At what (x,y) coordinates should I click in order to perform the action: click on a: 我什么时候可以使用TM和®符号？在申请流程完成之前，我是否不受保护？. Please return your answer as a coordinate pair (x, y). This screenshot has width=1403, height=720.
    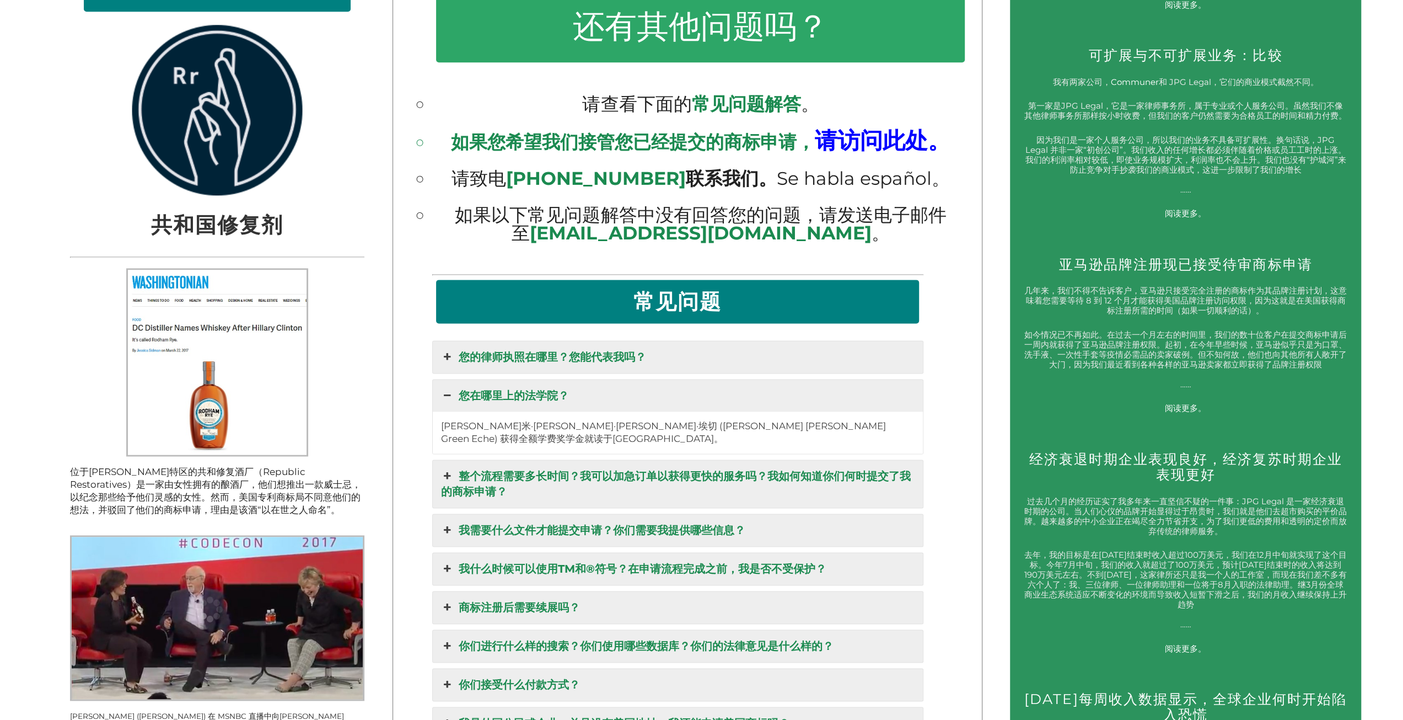
    Looking at the image, I should click on (678, 569).